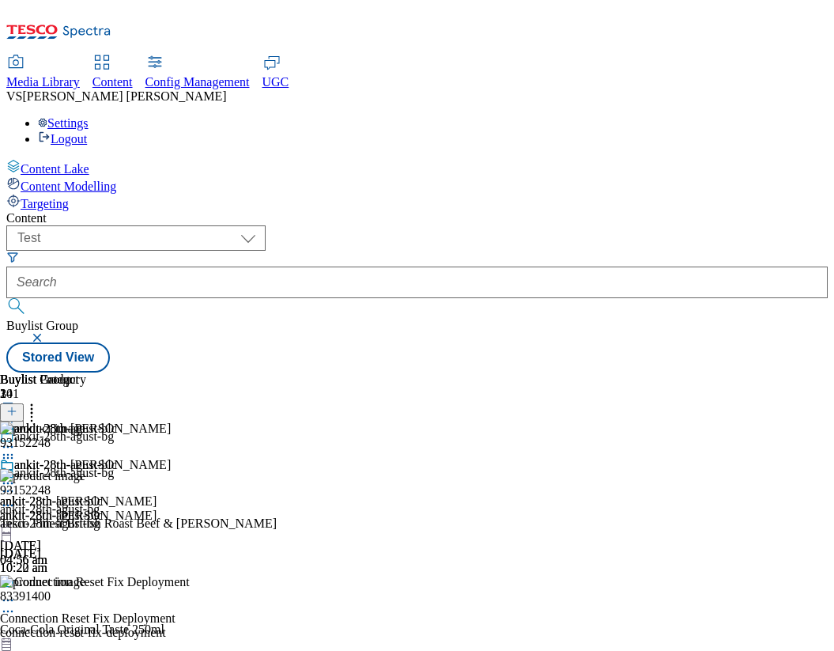 The width and height of the screenshot is (834, 651). What do you see at coordinates (58, 357) in the screenshot?
I see `button: Stored View` at bounding box center [58, 357].